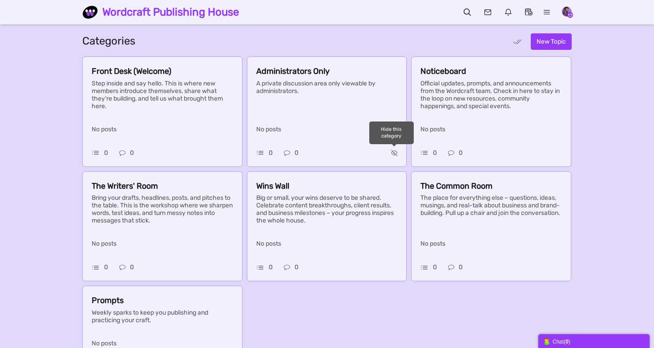  What do you see at coordinates (594, 341) in the screenshot?
I see `div: Chat` at bounding box center [594, 341].